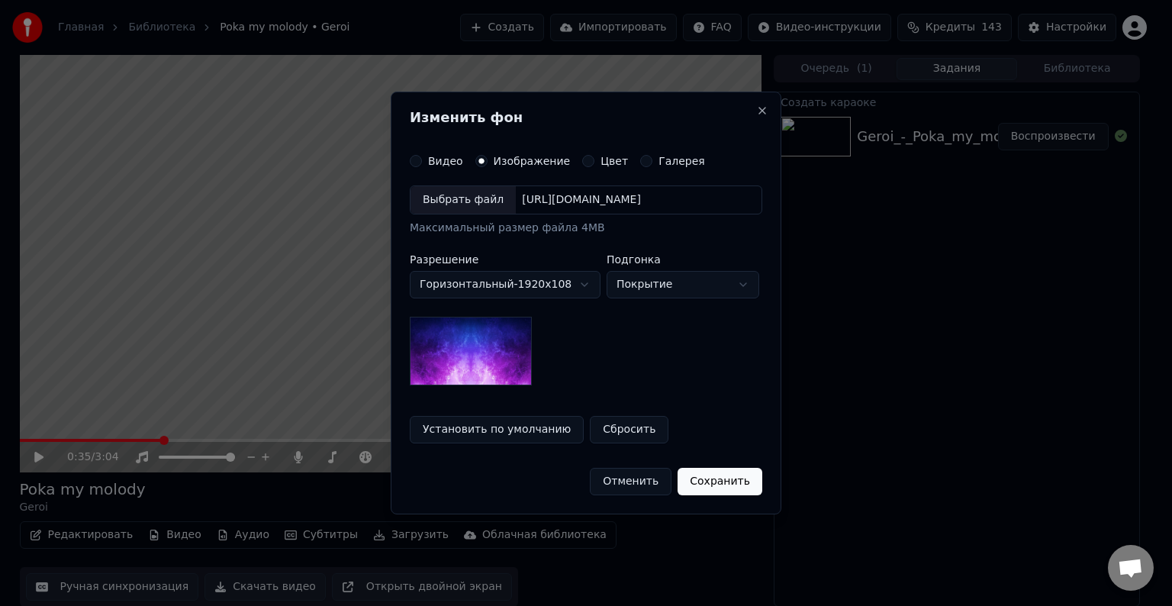 The width and height of the screenshot is (1172, 606). What do you see at coordinates (505, 259) in the screenshot?
I see `label: Разрешение` at bounding box center [505, 259].